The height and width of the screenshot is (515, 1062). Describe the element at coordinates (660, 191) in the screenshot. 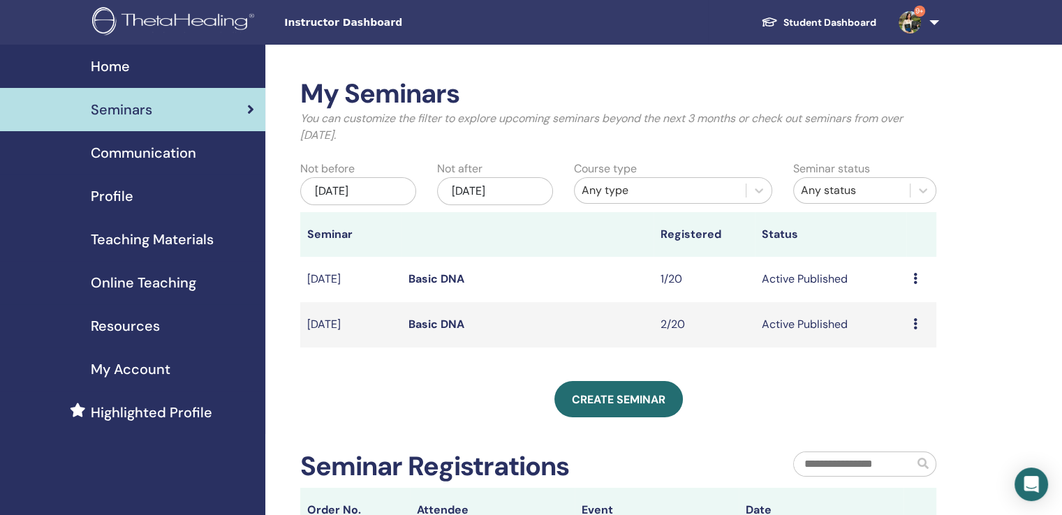

I see `div: Any type` at that location.